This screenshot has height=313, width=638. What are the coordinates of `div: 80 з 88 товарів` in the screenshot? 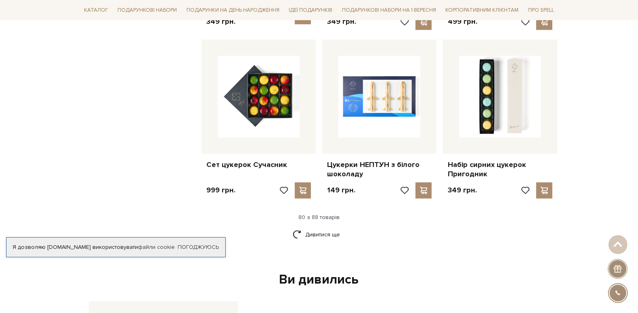 It's located at (319, 218).